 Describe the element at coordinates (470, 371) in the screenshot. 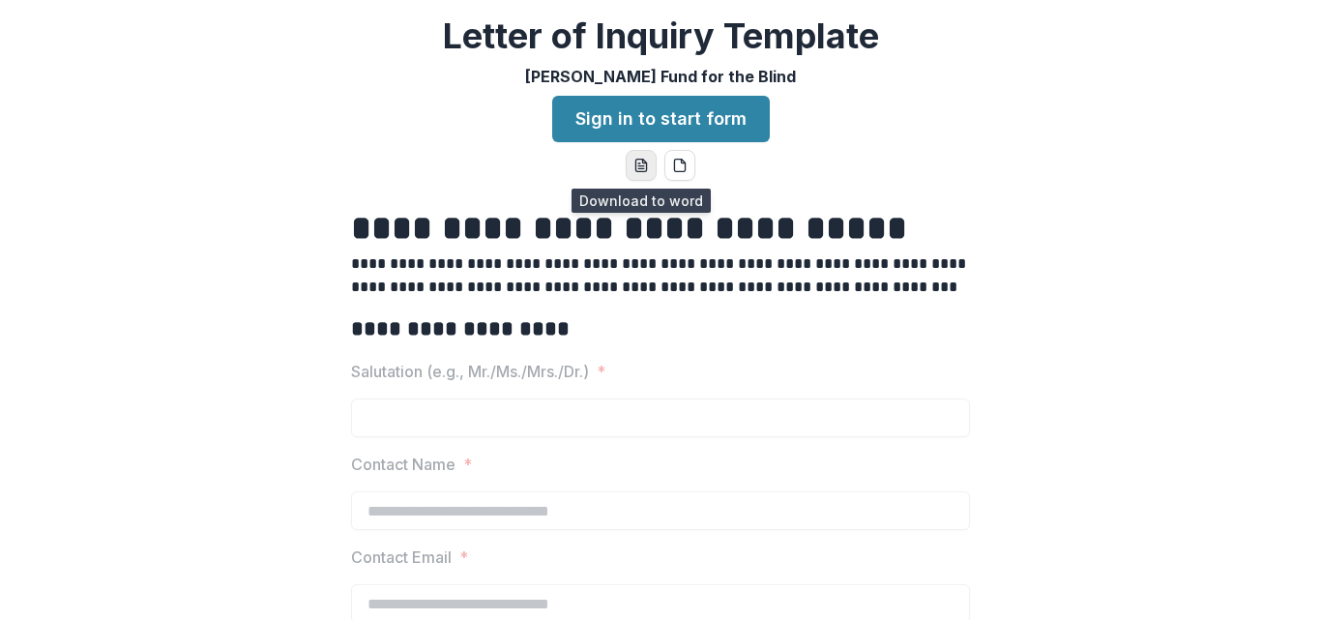

I see `p: Salutation (e.g., Mr./Ms./Mrs./Dr.)` at that location.